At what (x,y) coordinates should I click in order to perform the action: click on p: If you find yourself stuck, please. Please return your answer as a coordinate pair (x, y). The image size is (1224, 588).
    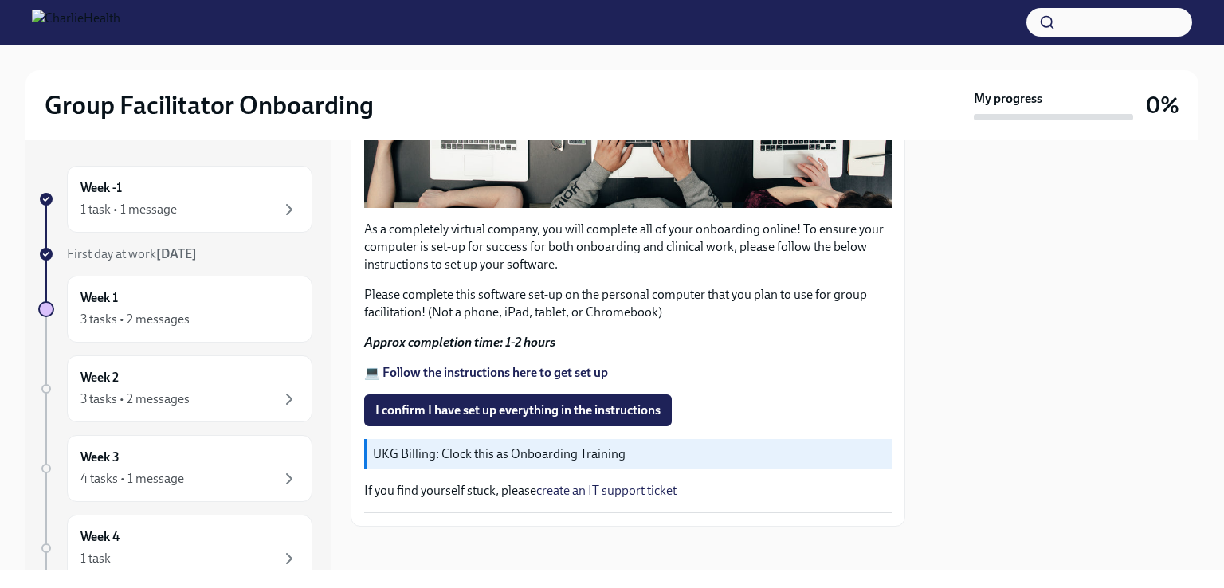
    Looking at the image, I should click on (628, 491).